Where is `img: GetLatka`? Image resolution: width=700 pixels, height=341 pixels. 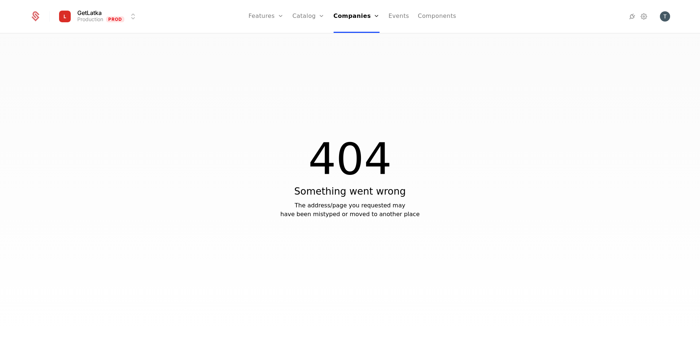 img: GetLatka is located at coordinates (65, 16).